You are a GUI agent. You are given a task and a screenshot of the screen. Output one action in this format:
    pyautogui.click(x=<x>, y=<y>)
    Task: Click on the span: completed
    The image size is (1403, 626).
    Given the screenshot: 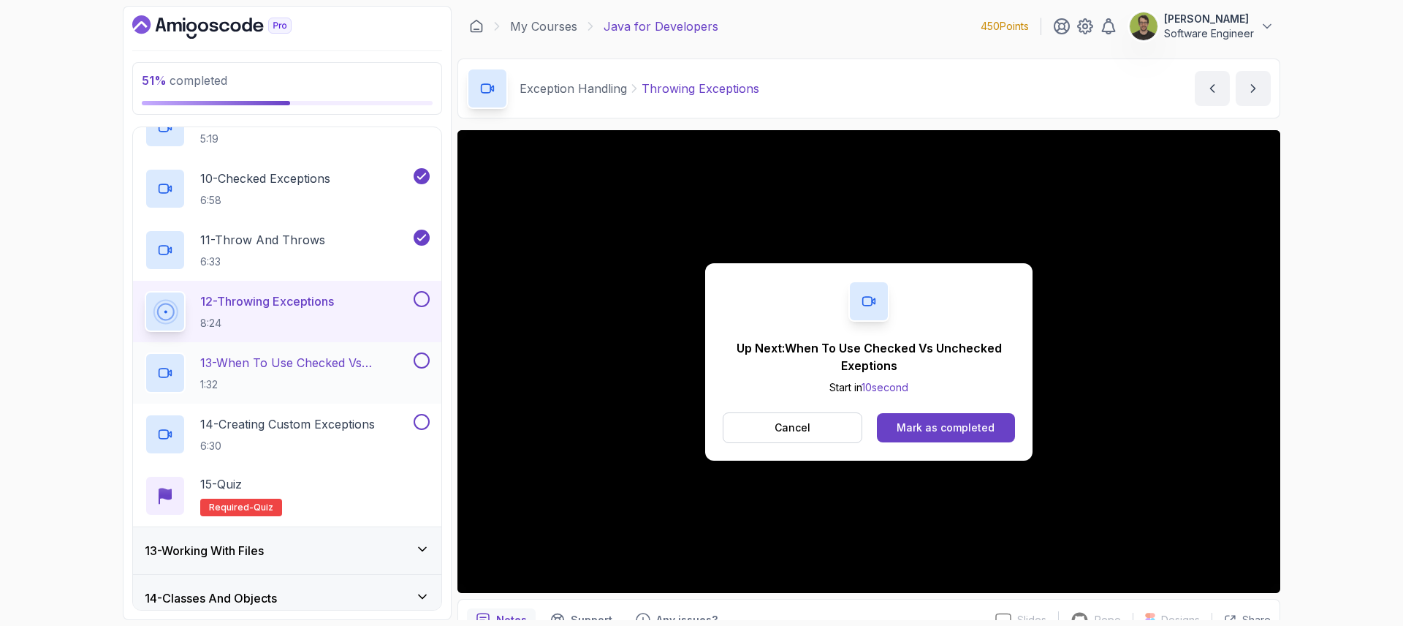 What is the action you would take?
    pyautogui.click(x=184, y=80)
    